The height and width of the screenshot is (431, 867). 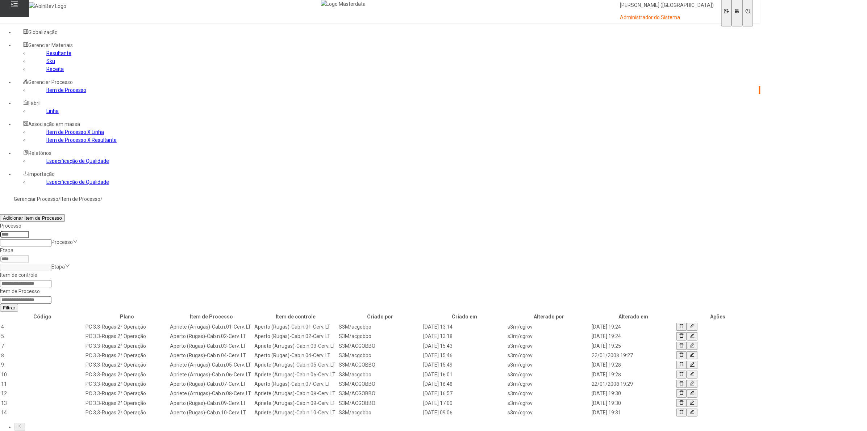 I want to click on td: 11, so click(x=42, y=384).